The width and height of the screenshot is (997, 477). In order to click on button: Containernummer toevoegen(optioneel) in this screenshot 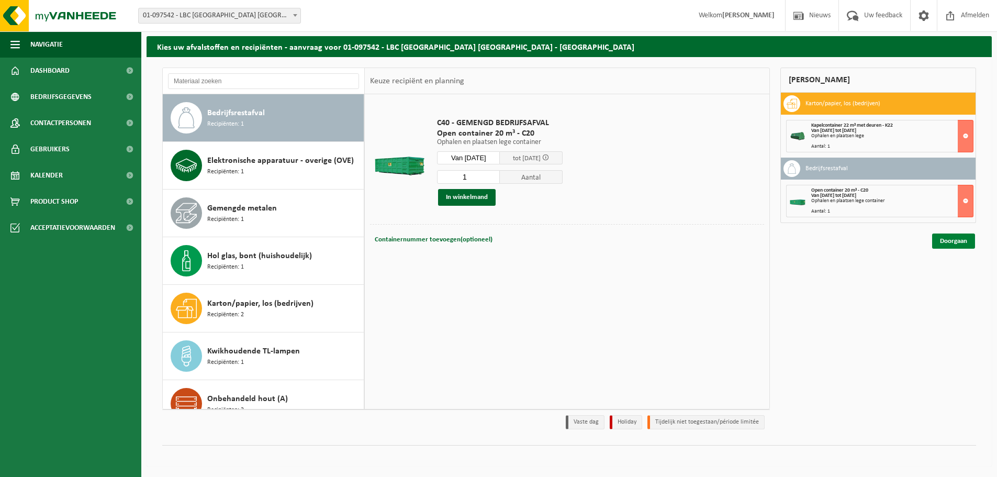, I will do `click(433, 240)`.